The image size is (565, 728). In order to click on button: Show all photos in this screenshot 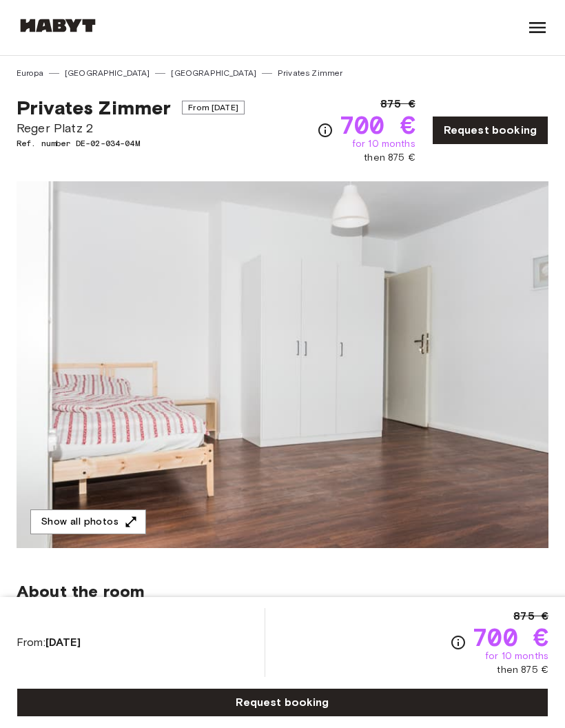, I will do `click(88, 522)`.